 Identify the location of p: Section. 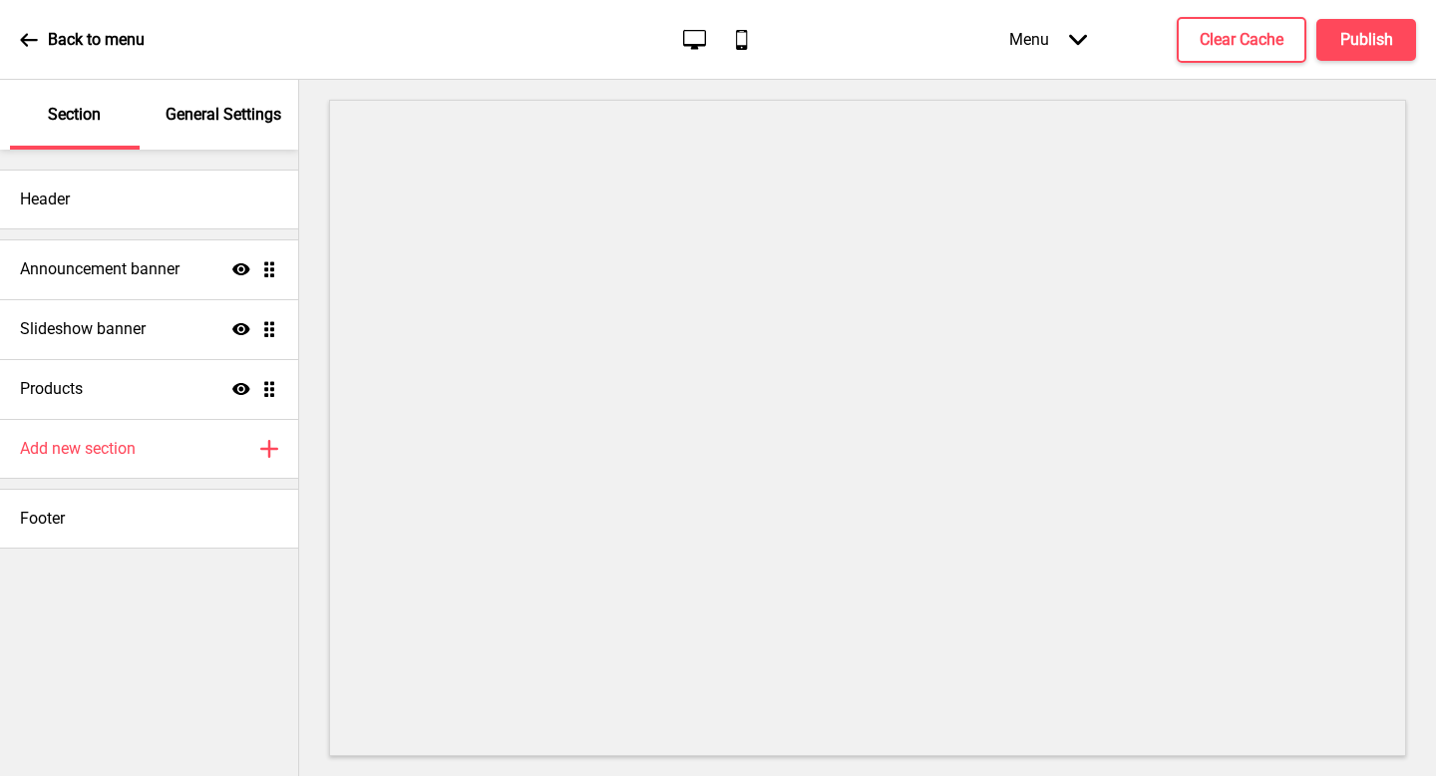
(74, 115).